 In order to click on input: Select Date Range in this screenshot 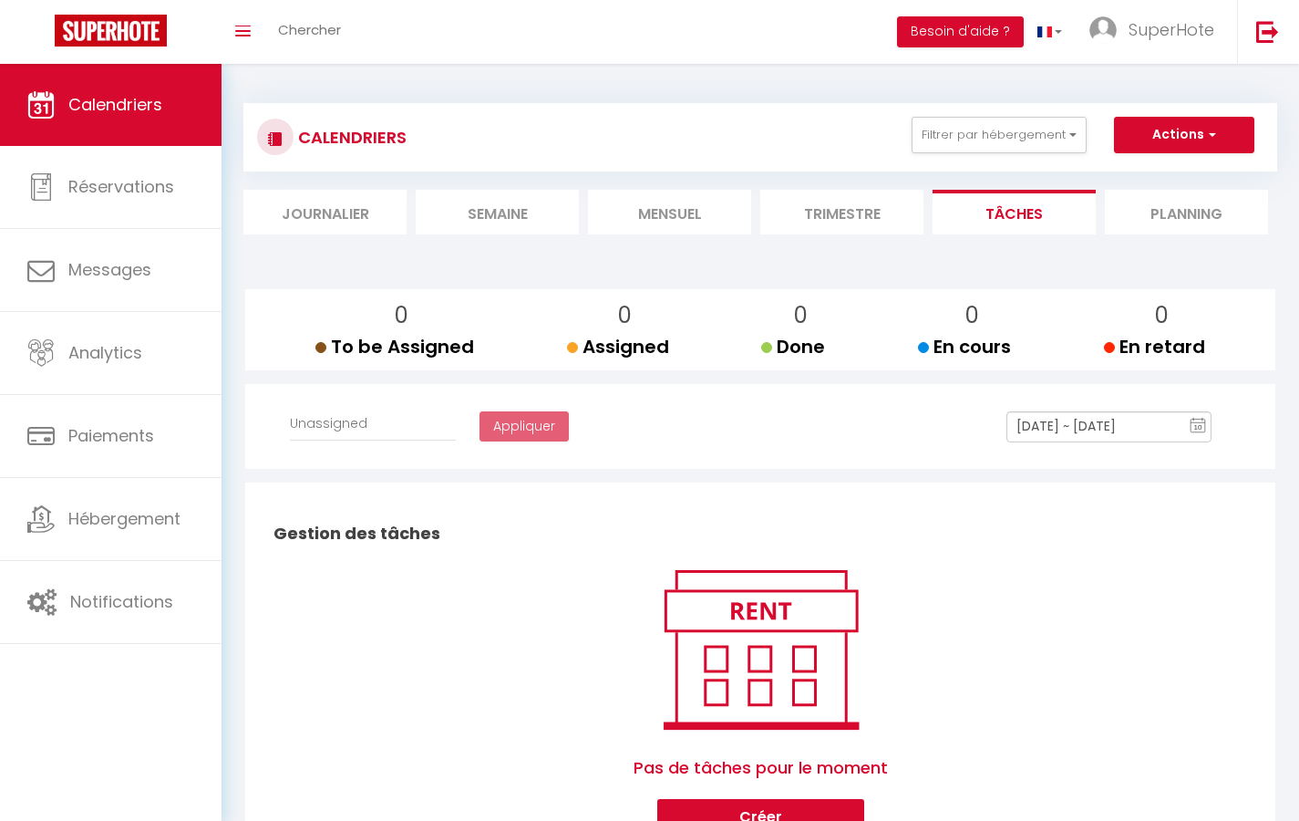, I will do `click(1109, 427)`.